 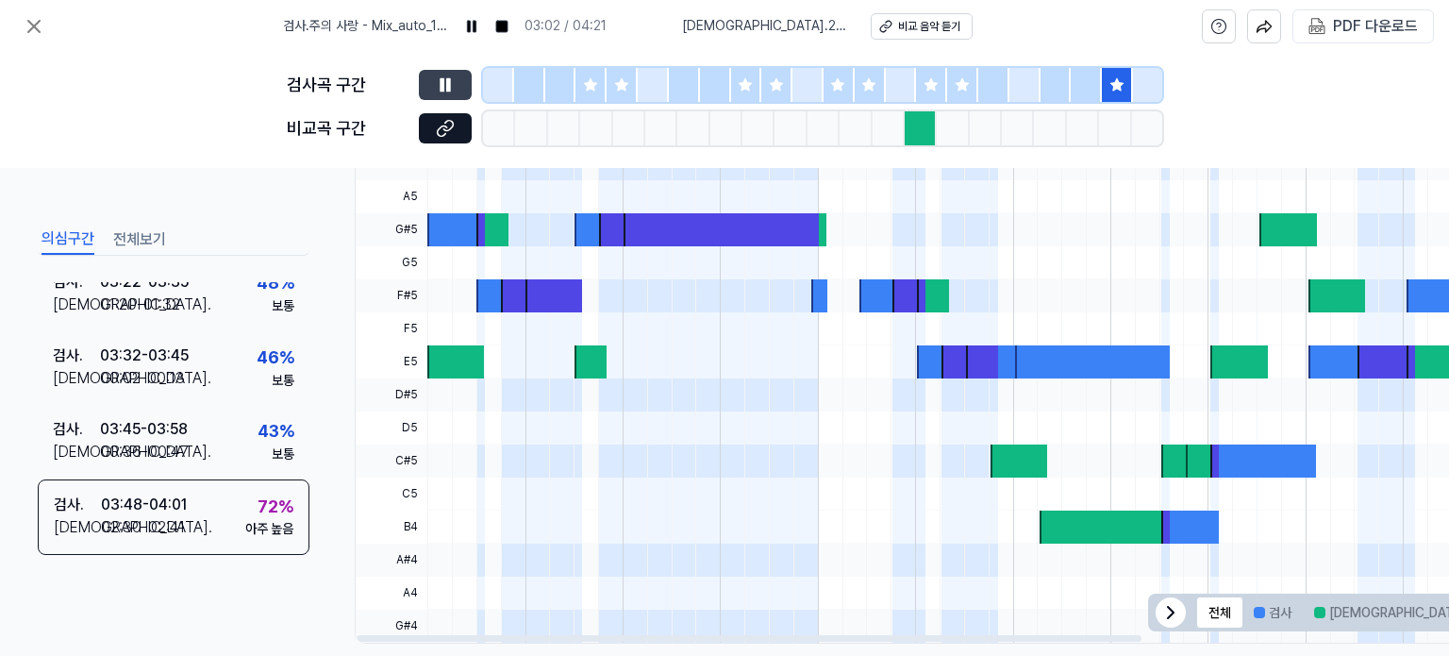 What do you see at coordinates (275, 507) in the screenshot?
I see `div: 72 %` at bounding box center [275, 507].